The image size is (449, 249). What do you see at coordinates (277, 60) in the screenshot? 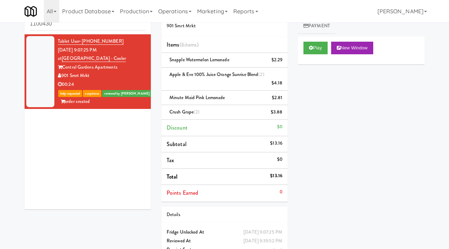
I see `div: $2.29` at bounding box center [277, 60].